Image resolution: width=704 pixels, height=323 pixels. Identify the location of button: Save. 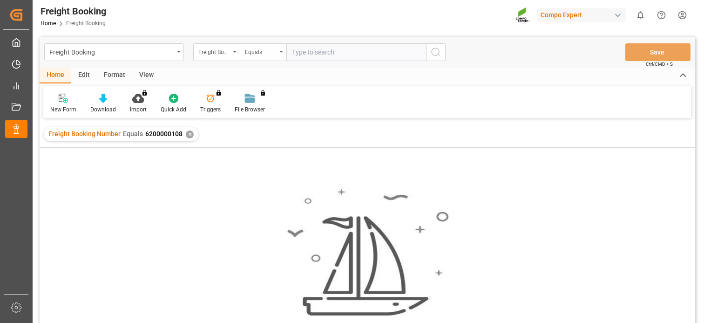
(658, 52).